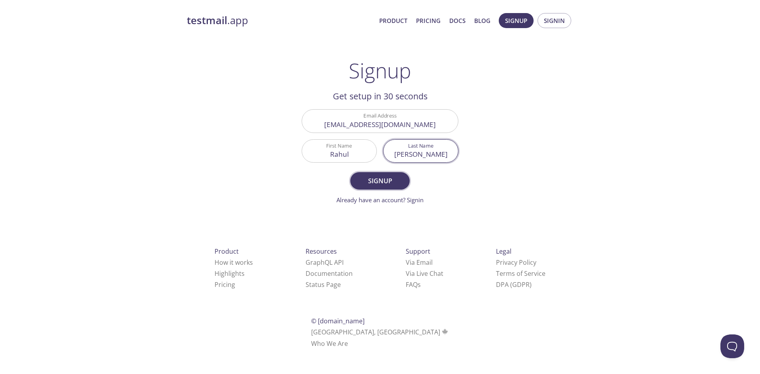  Describe the element at coordinates (230, 274) in the screenshot. I see `a: Highlights` at that location.